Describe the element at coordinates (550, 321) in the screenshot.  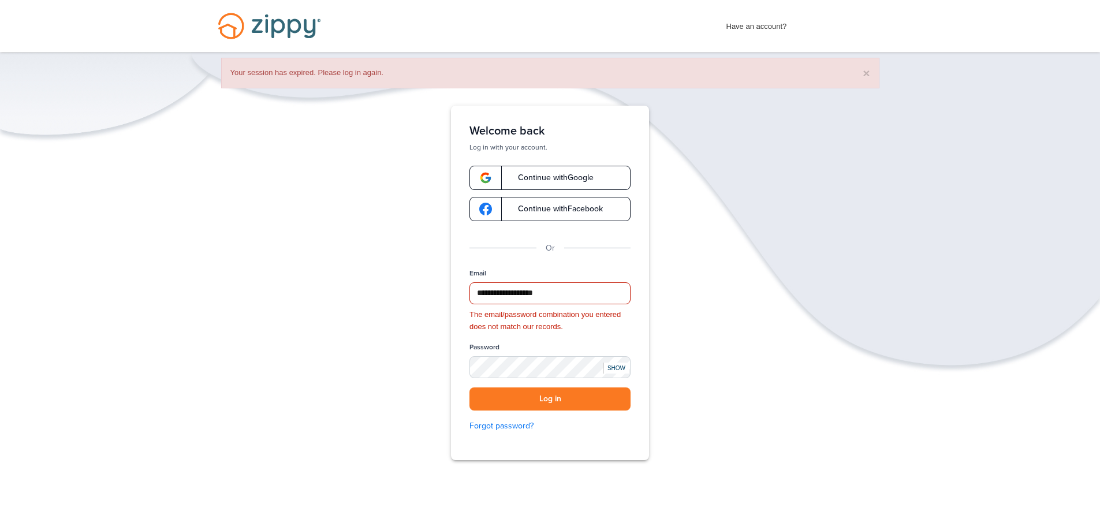
I see `div: The email/password combination you entered does not match our records.` at that location.